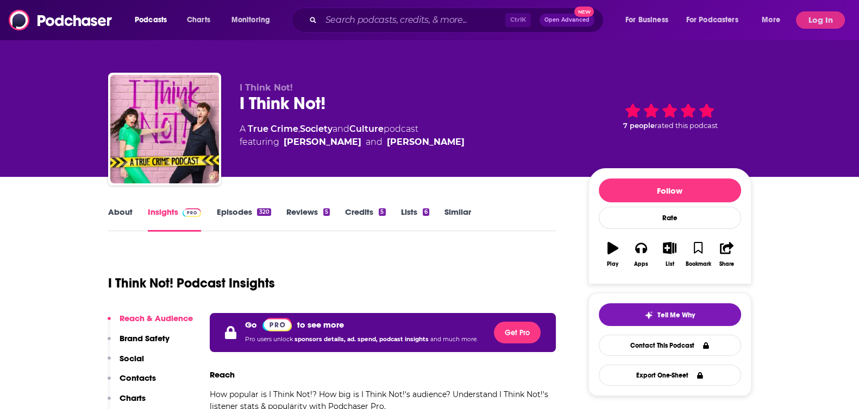 This screenshot has width=859, height=409. What do you see at coordinates (366, 129) in the screenshot?
I see `a: Culture` at bounding box center [366, 129].